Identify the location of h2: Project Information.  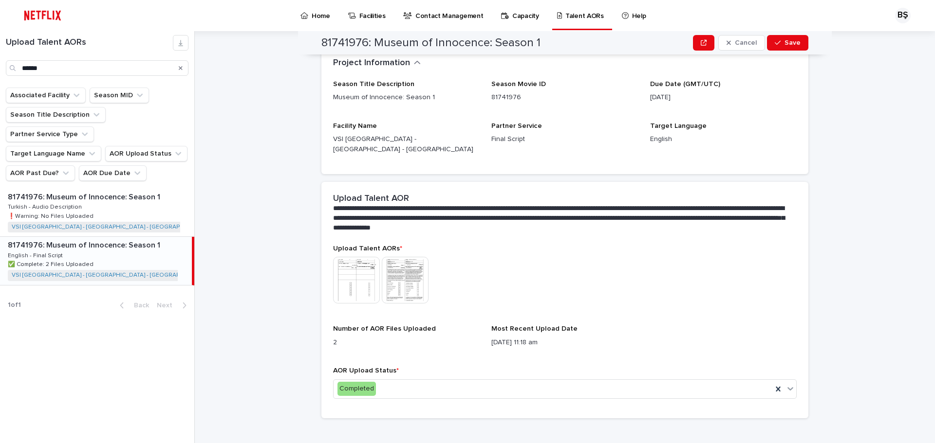
(371, 63).